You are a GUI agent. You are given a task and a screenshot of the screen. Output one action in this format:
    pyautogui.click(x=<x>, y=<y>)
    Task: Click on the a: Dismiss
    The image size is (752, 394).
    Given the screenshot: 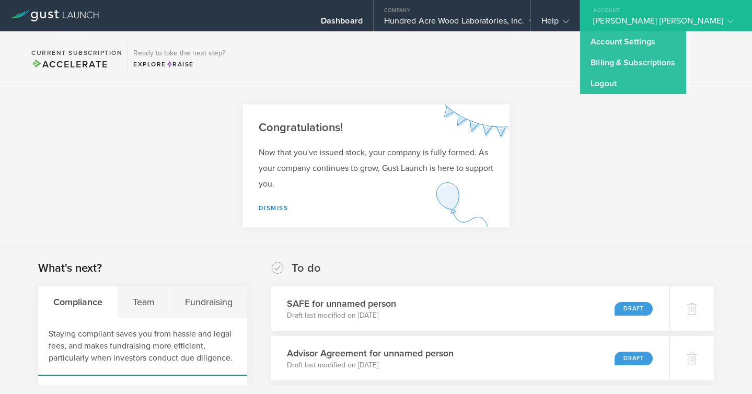 What is the action you would take?
    pyautogui.click(x=273, y=208)
    